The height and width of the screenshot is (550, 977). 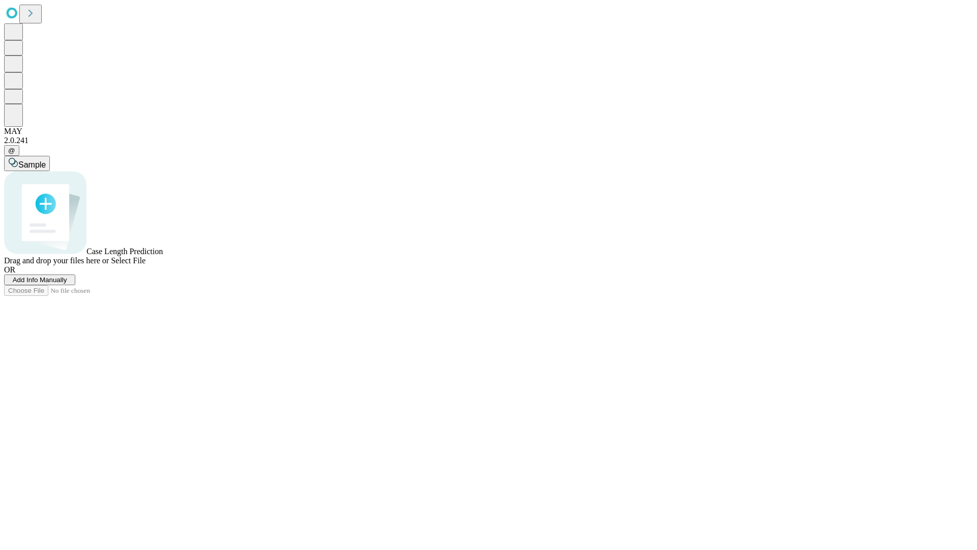 What do you see at coordinates (56, 260) in the screenshot?
I see `span: Drag and drop your files here or` at bounding box center [56, 260].